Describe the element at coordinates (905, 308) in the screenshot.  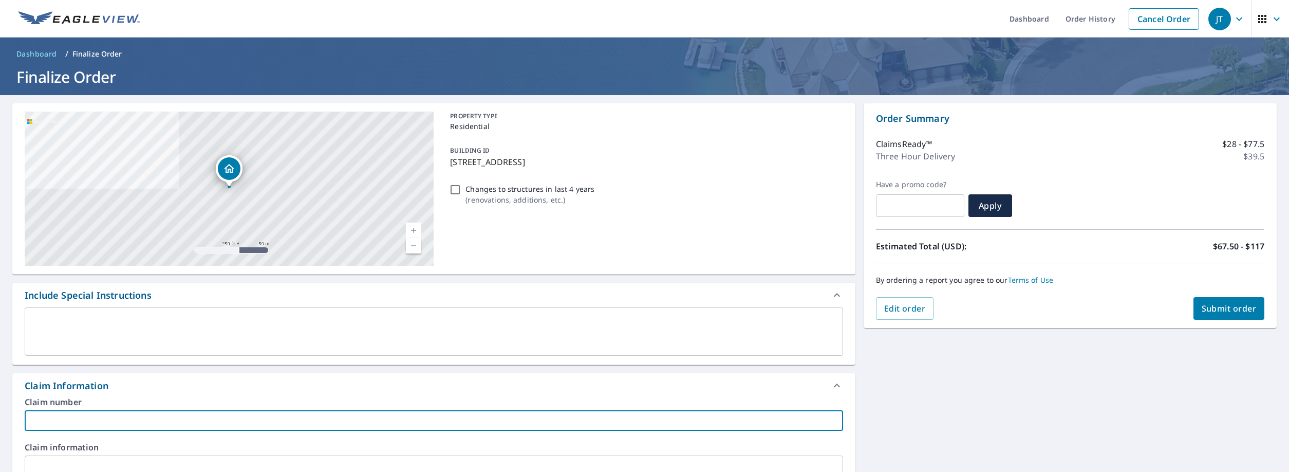
I see `button: Edit order` at that location.